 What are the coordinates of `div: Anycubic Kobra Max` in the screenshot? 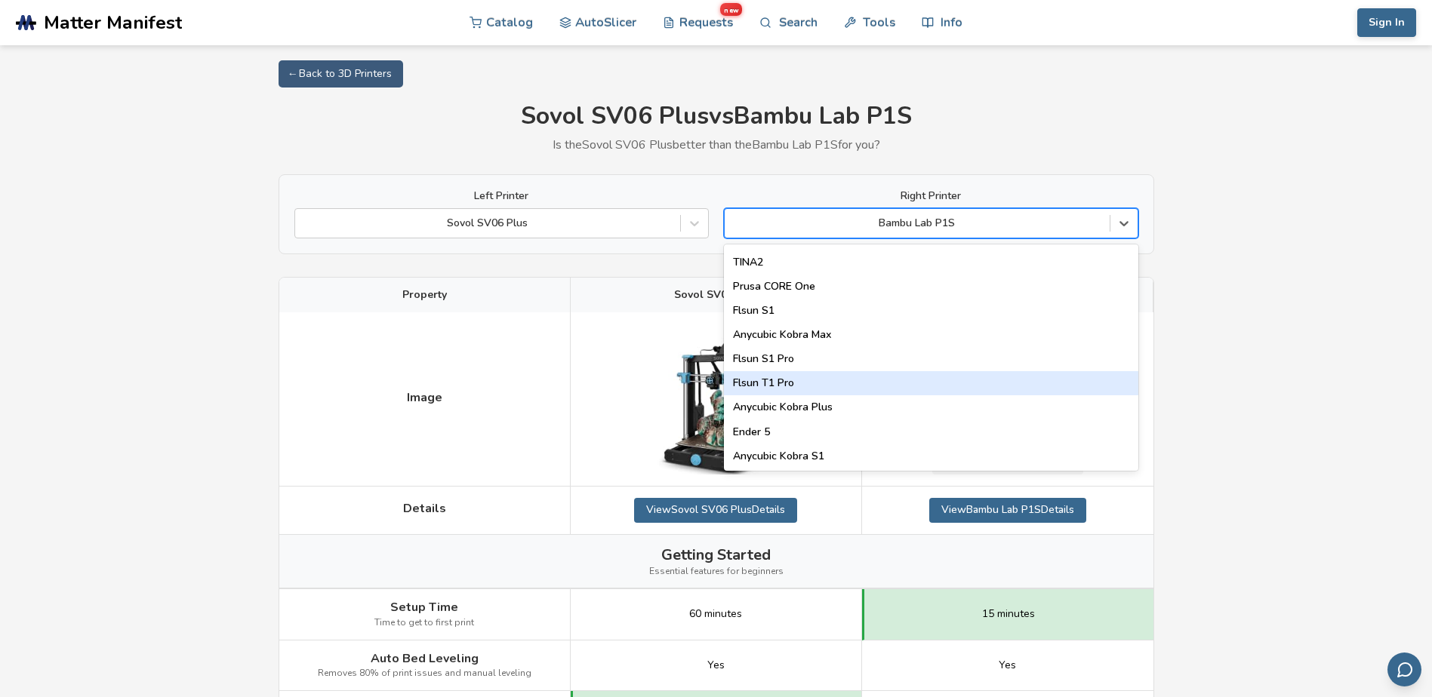 It's located at (930, 335).